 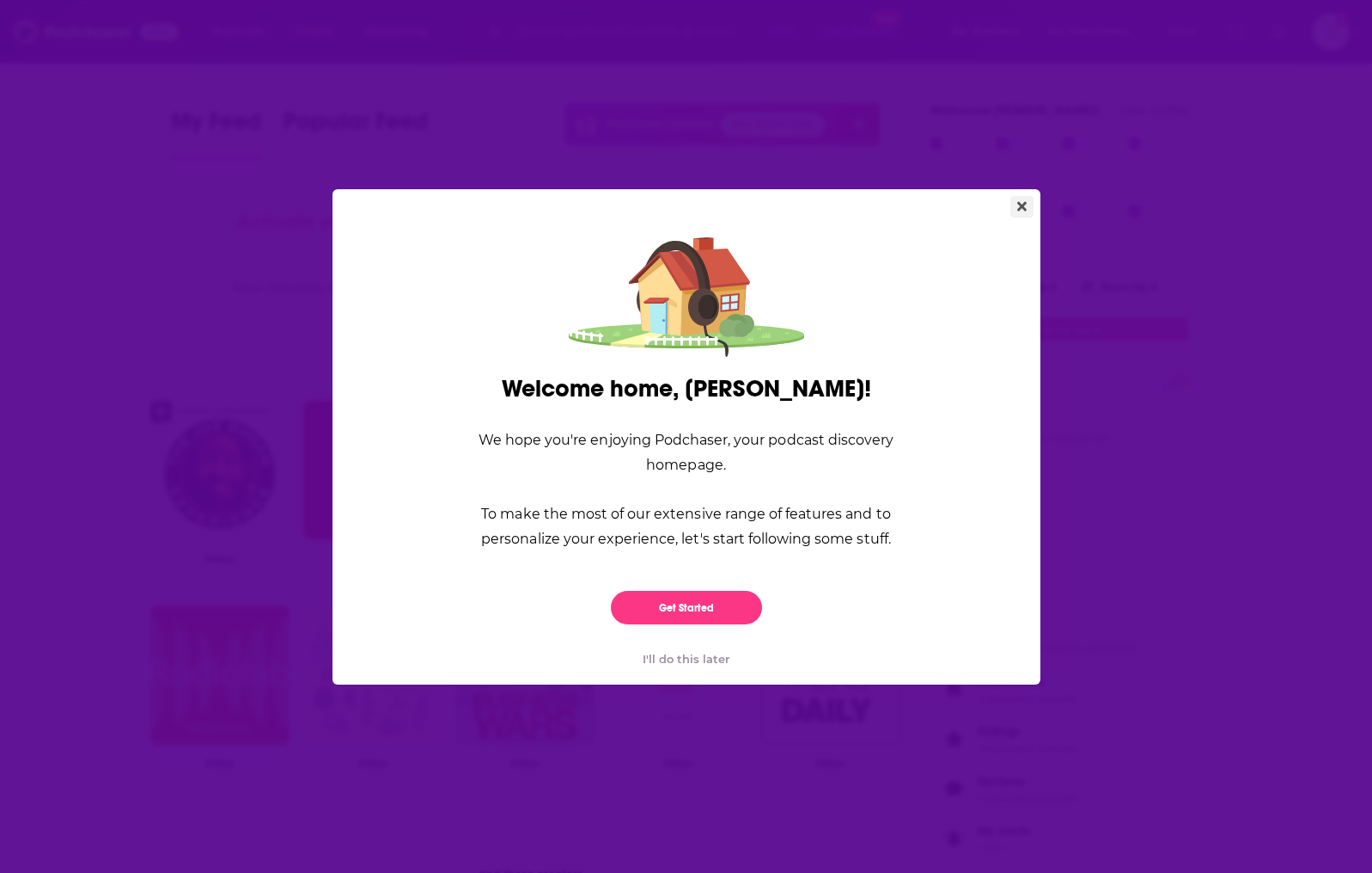 What do you see at coordinates (687, 607) in the screenshot?
I see `button: Get Started` at bounding box center [687, 607].